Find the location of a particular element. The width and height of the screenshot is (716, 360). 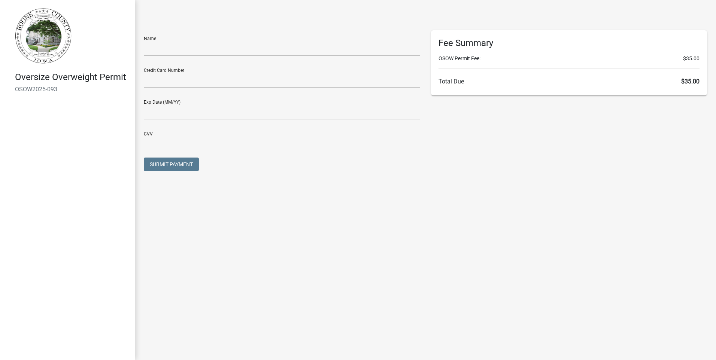

h6: OSOW2025-093 is located at coordinates (72, 89).